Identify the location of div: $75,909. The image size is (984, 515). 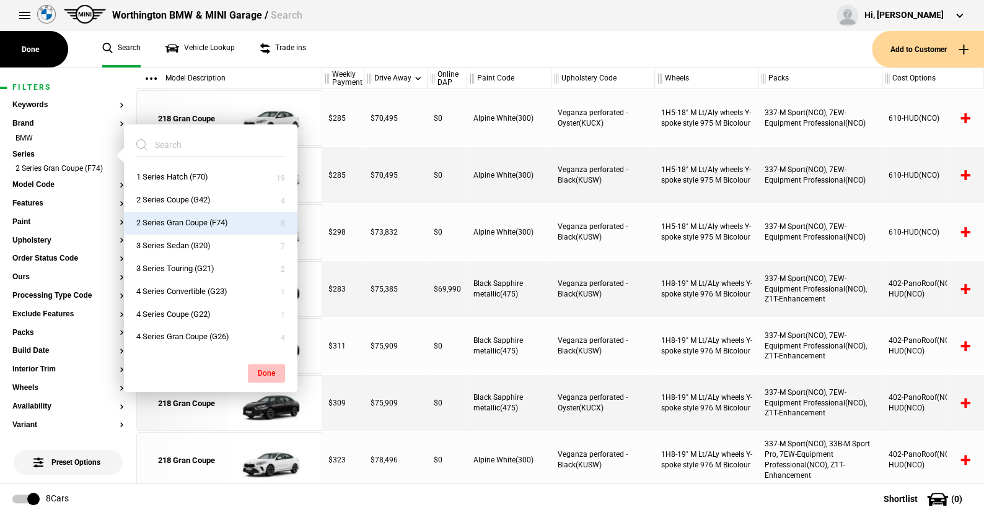
(396, 403).